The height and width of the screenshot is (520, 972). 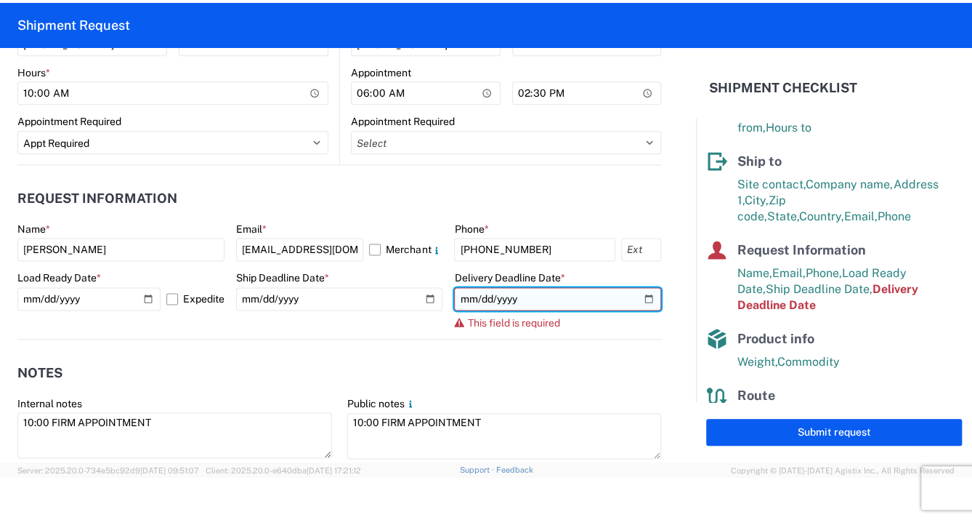 What do you see at coordinates (783, 88) in the screenshot?
I see `h2: Shipment Checklist` at bounding box center [783, 88].